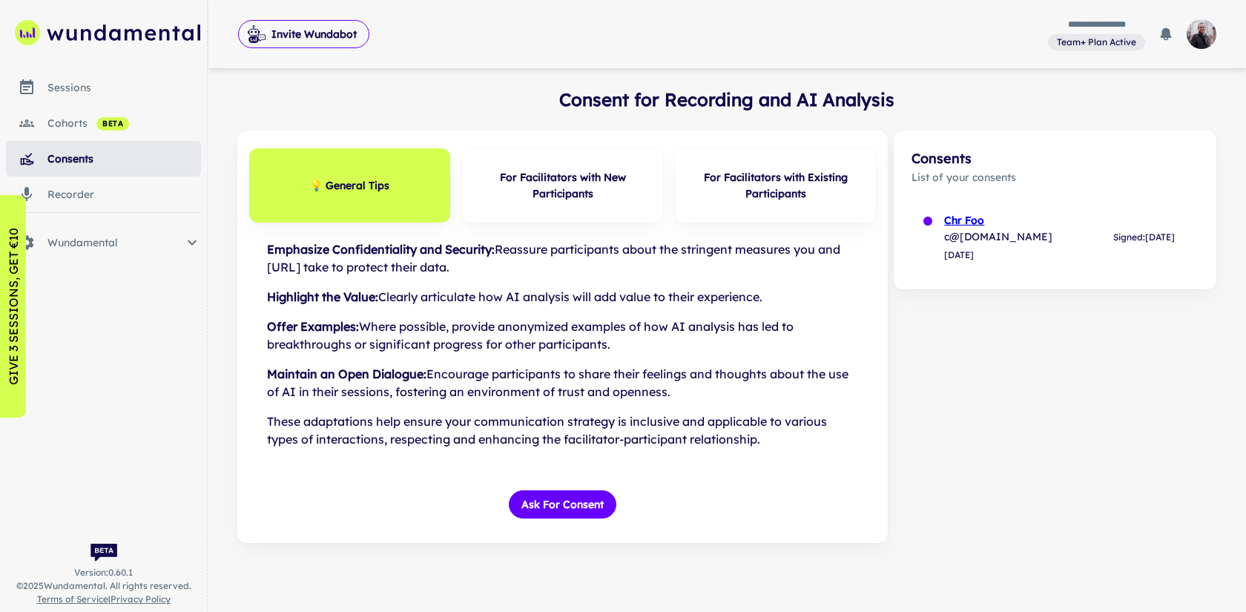  What do you see at coordinates (998, 220) in the screenshot?
I see `a: Chr Foo` at bounding box center [998, 220].